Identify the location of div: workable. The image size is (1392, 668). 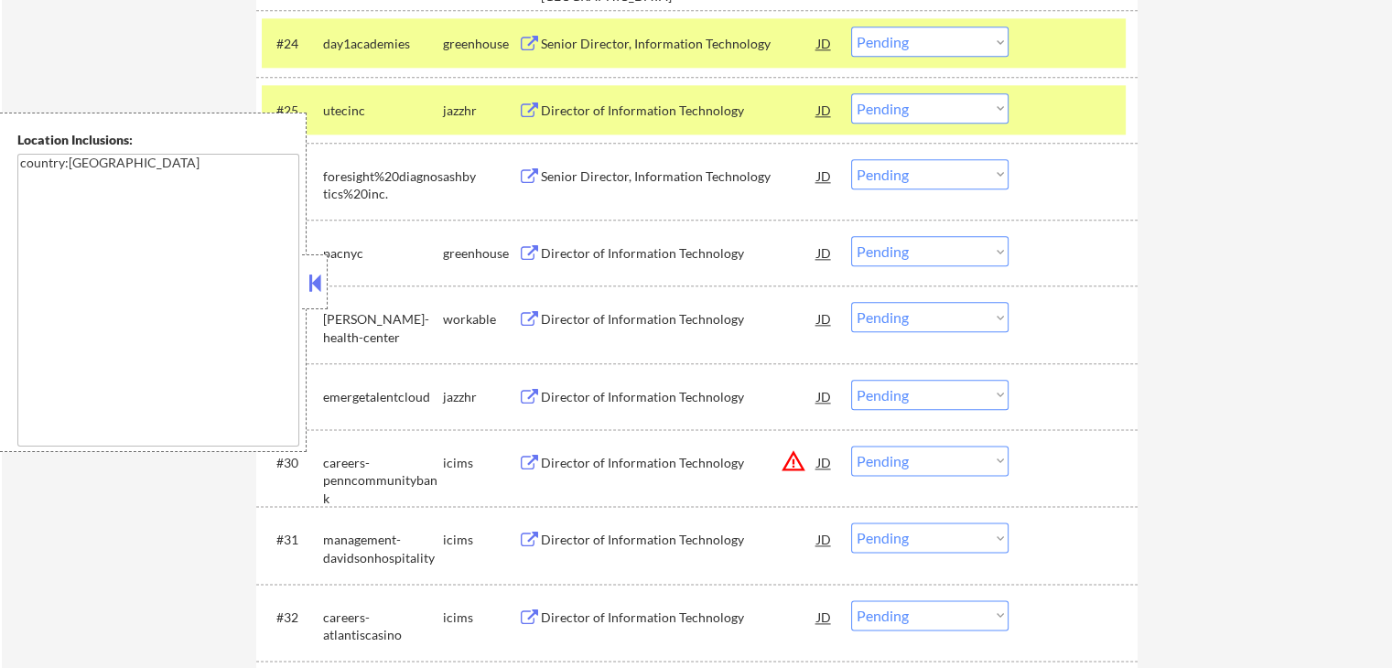
(480, 319).